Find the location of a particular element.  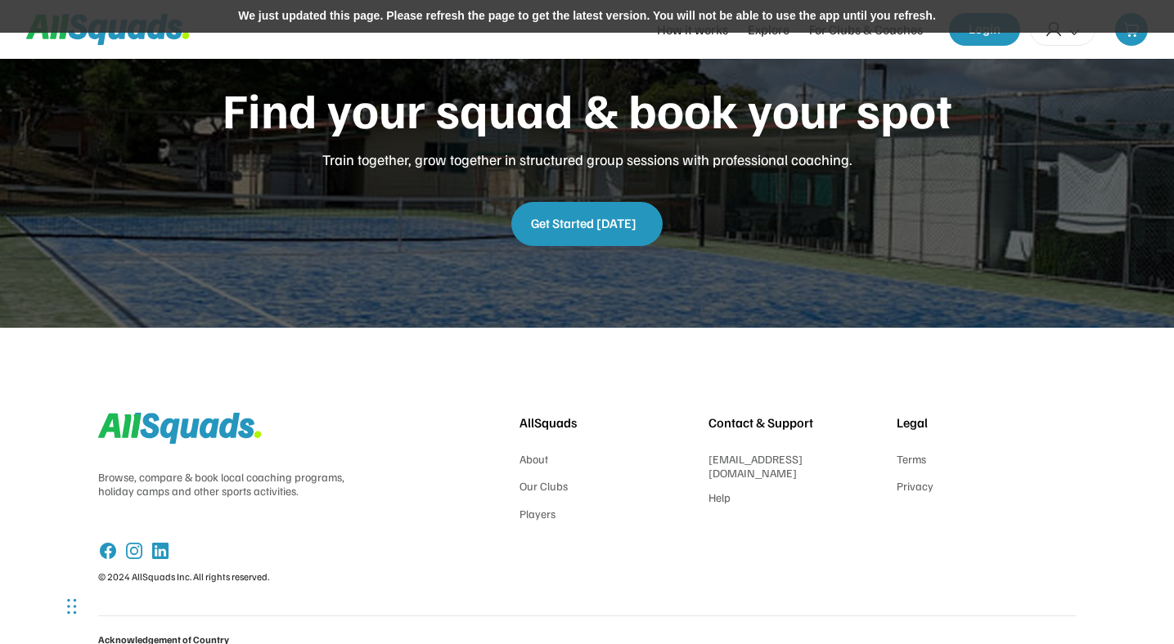

div: Legal is located at coordinates (912, 423).